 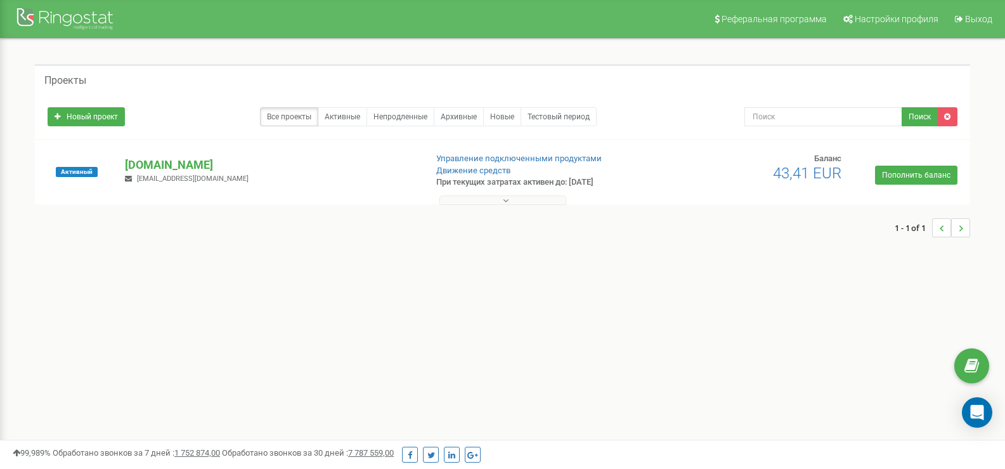 What do you see at coordinates (371, 452) in the screenshot?
I see `u: 7 787 559,00` at bounding box center [371, 452].